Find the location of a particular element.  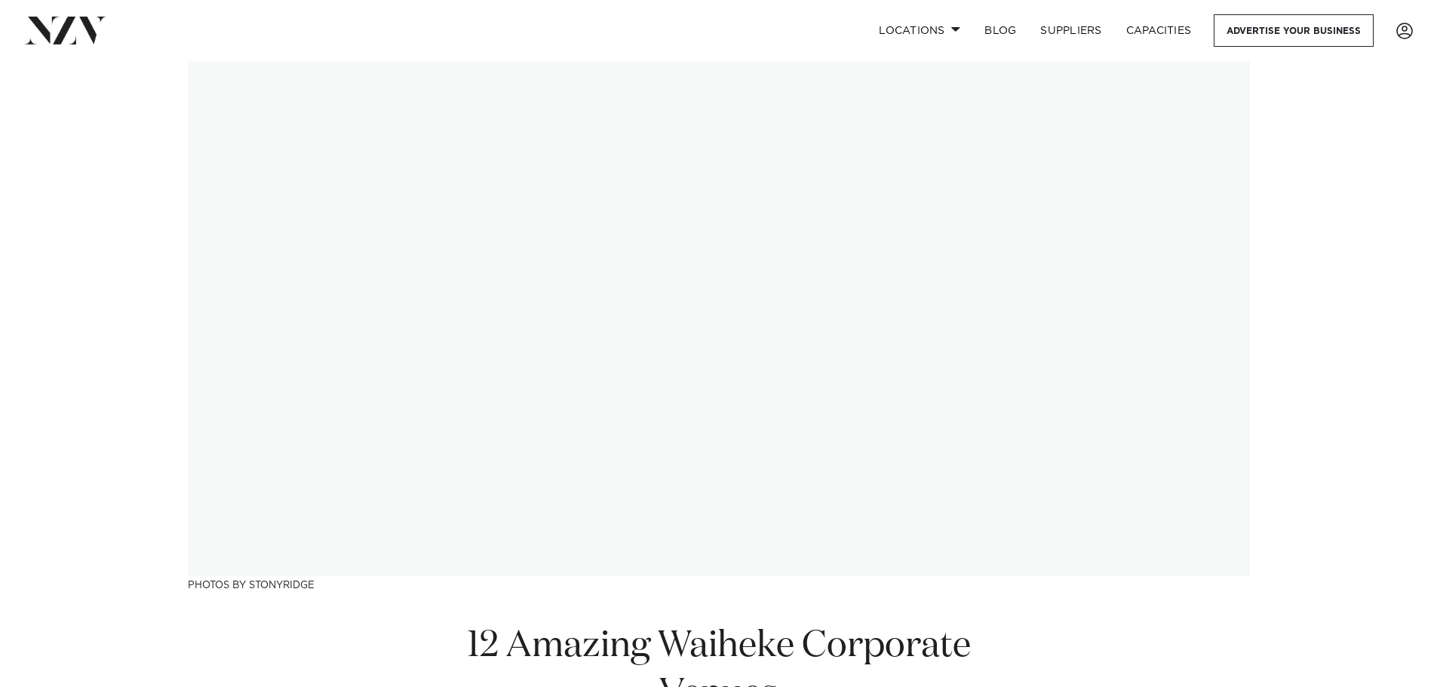

a: SUPPLIERS is located at coordinates (1071, 30).